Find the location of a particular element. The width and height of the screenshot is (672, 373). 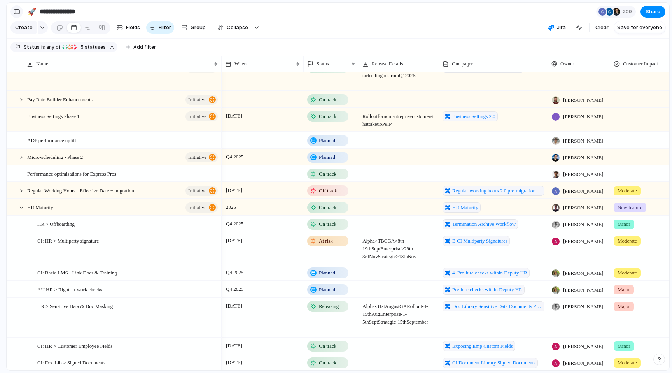

span: 4. Pre-hire checks within Deputy HR is located at coordinates (490, 273).